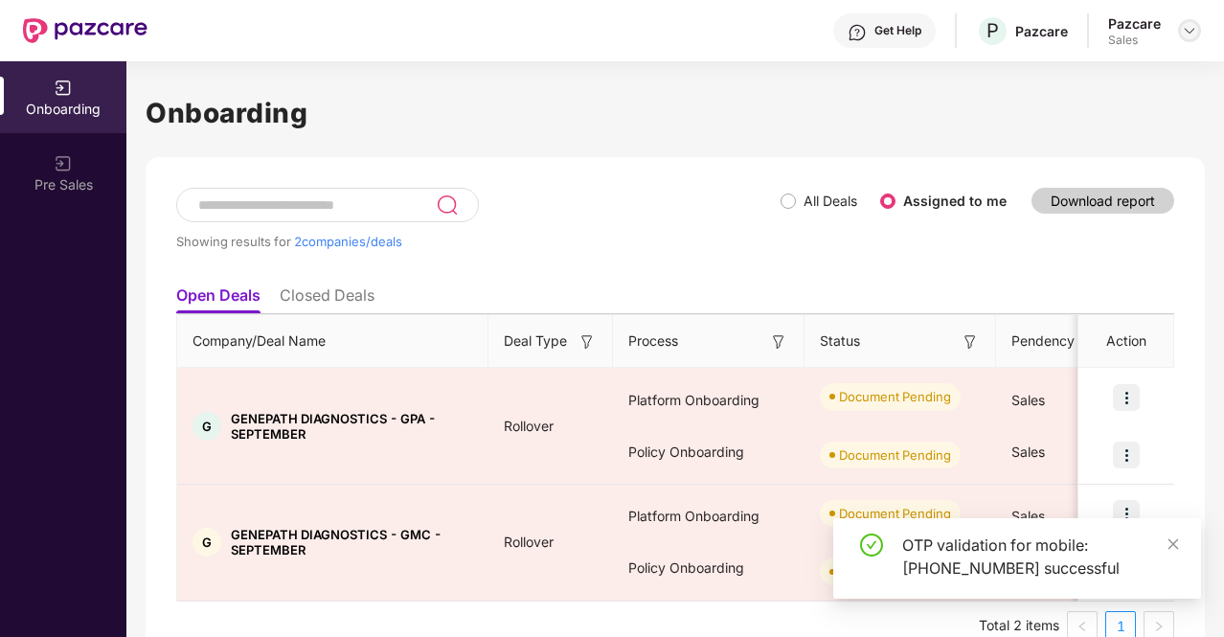 The image size is (1224, 637). What do you see at coordinates (872, 545) in the screenshot?
I see `span: check-circle` at bounding box center [872, 545].